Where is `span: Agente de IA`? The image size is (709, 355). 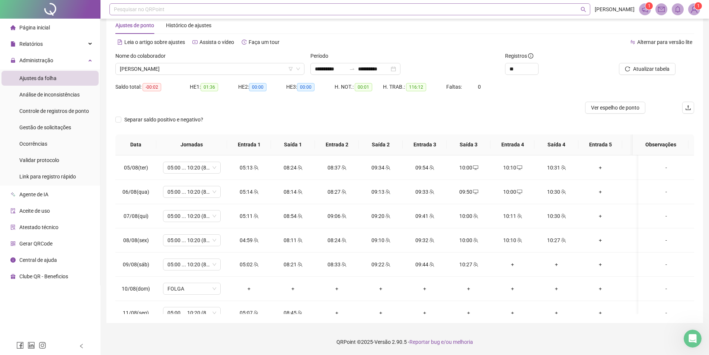 span: Agente de IA is located at coordinates (34, 194).